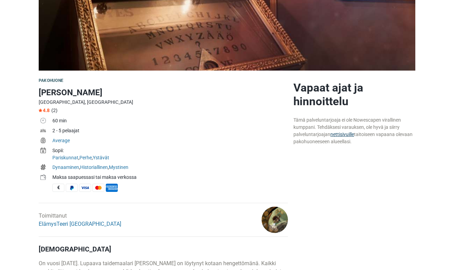  Describe the element at coordinates (51, 80) in the screenshot. I see `span: Pakohuone` at that location.